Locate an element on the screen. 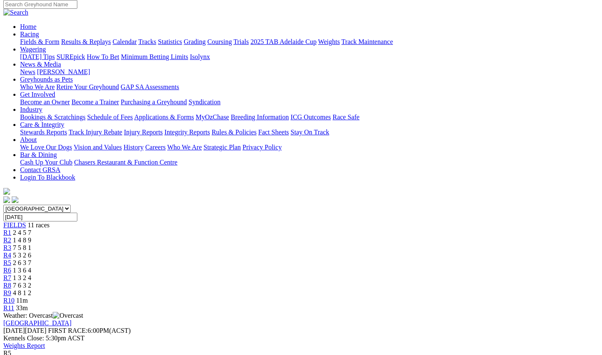  img: Search is located at coordinates (16, 13).